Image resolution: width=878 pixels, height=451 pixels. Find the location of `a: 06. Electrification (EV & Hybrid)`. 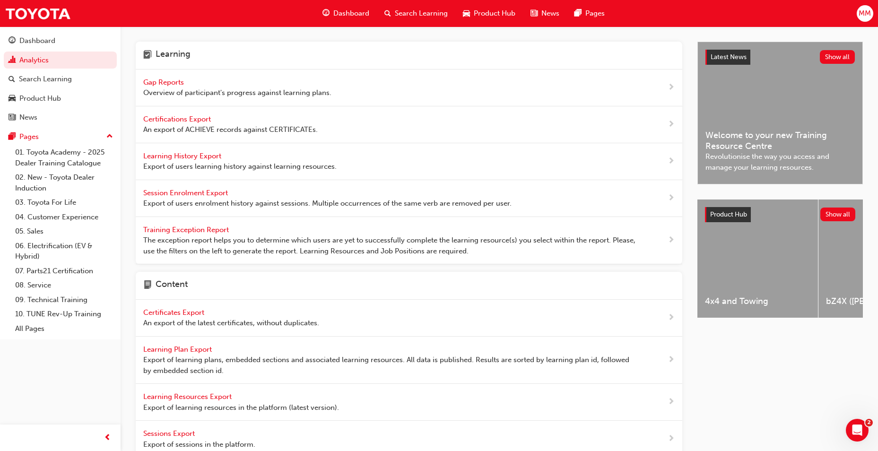

a: 06. Electrification (EV & Hybrid) is located at coordinates (64, 251).